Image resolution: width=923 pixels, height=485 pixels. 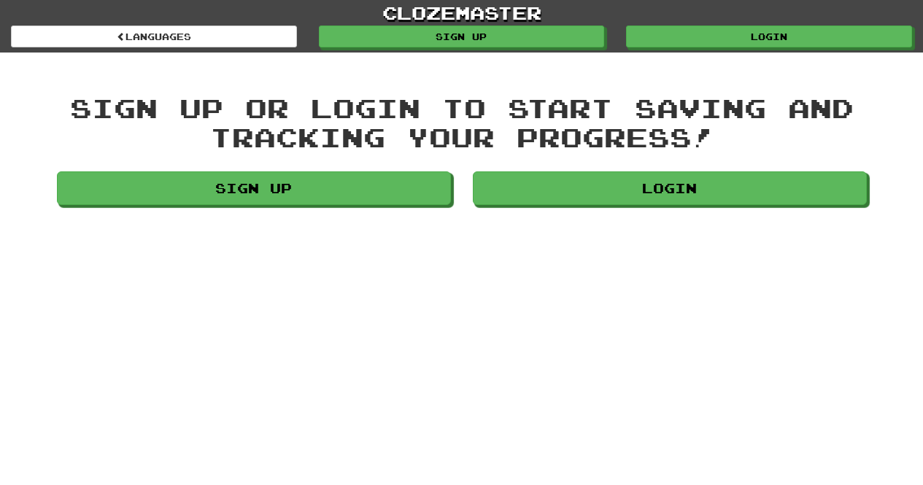 I want to click on div: Sign up or login to start saving and tracking your progress!, so click(x=462, y=122).